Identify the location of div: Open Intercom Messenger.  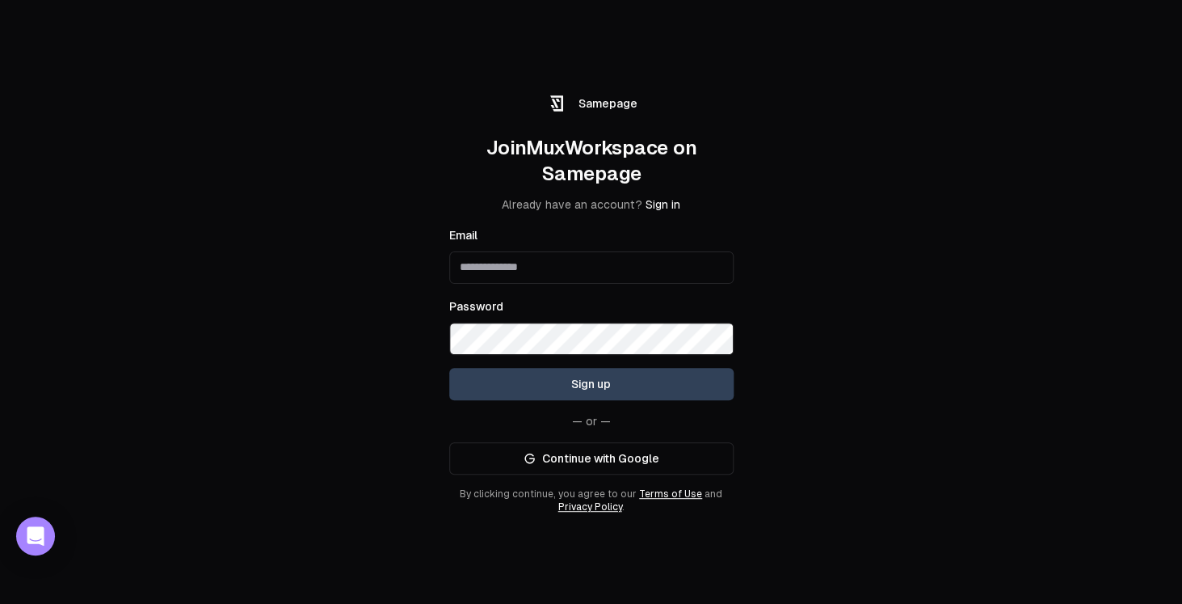
(36, 536).